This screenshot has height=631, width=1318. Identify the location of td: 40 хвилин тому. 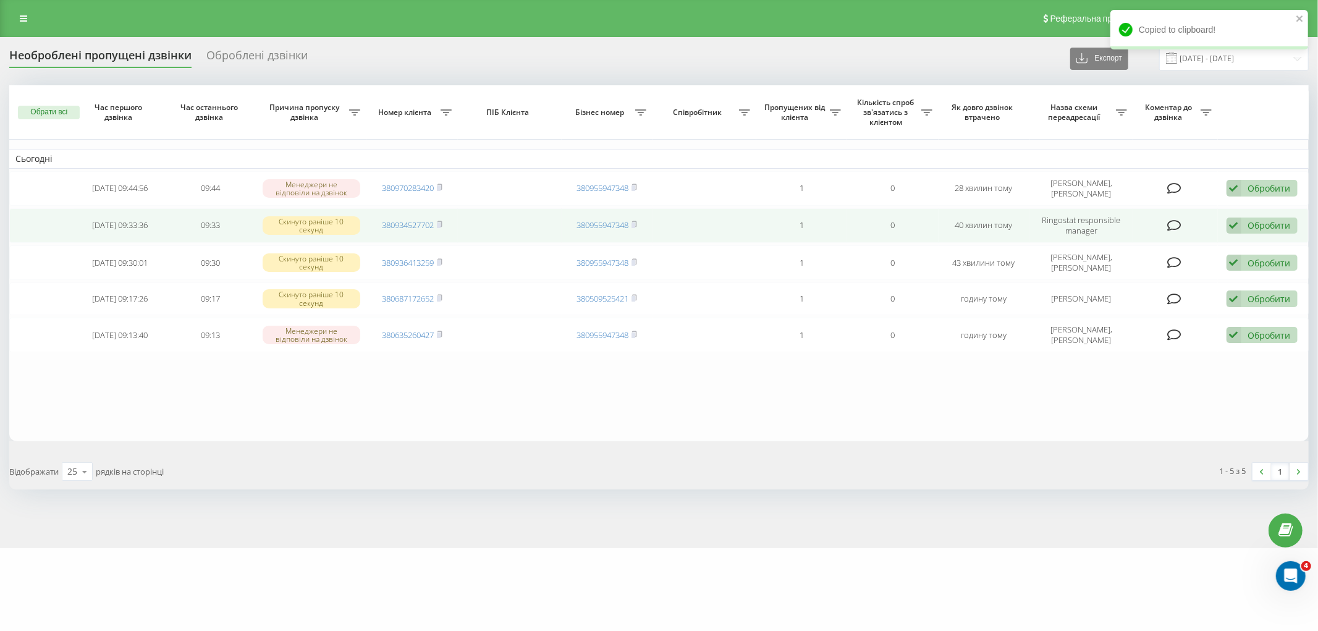
(984, 226).